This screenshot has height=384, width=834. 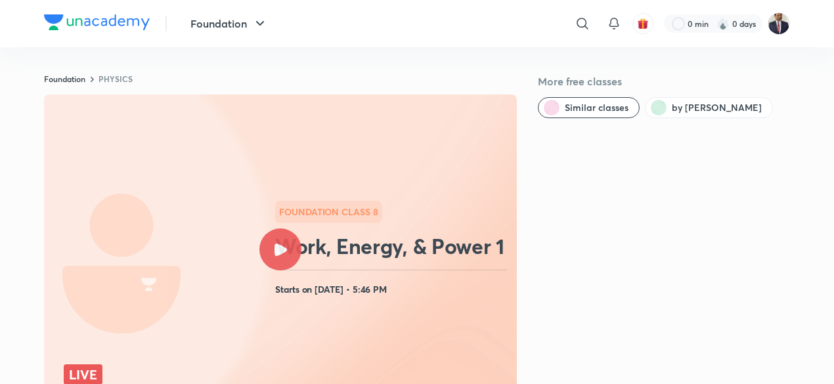 I want to click on a: PHYSICS, so click(x=116, y=79).